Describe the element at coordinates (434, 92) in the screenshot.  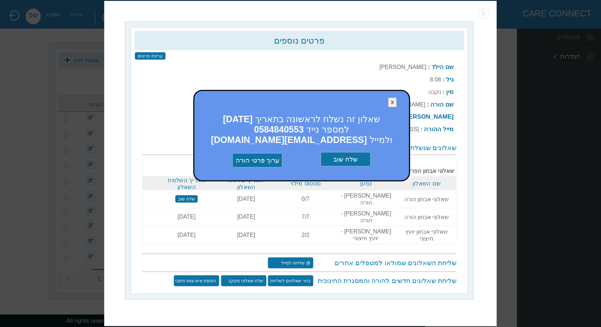
I see `label: נקבה` at that location.